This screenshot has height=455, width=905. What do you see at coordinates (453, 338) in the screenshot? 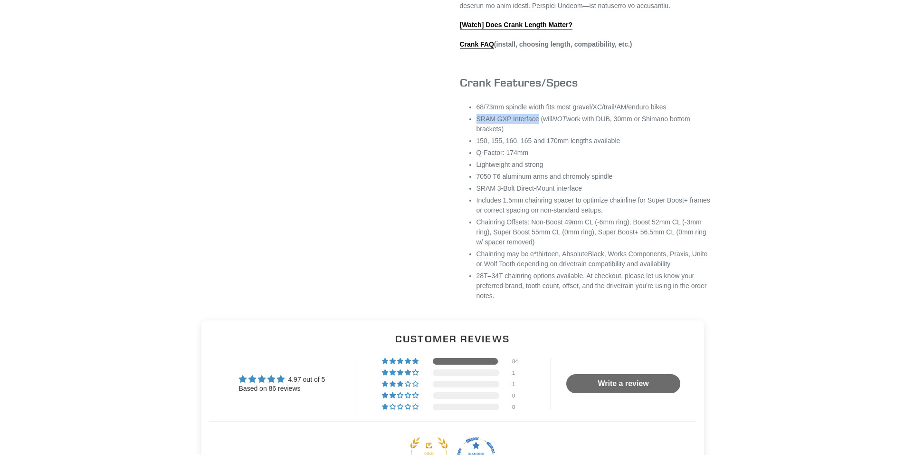
I see `h2: Customer Reviews` at bounding box center [453, 338].